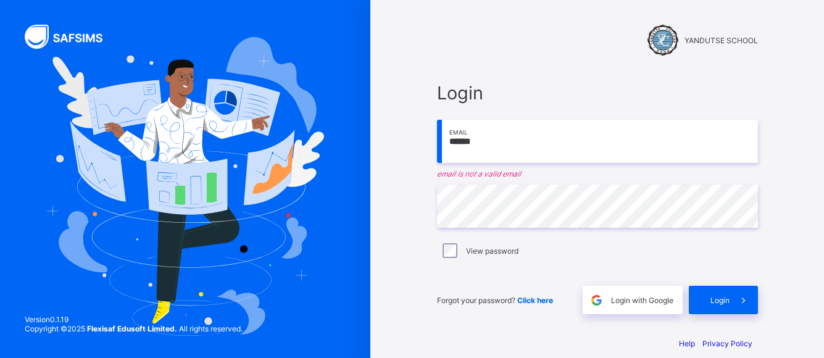  I want to click on img: SAFSIMS Logo, so click(71, 36).